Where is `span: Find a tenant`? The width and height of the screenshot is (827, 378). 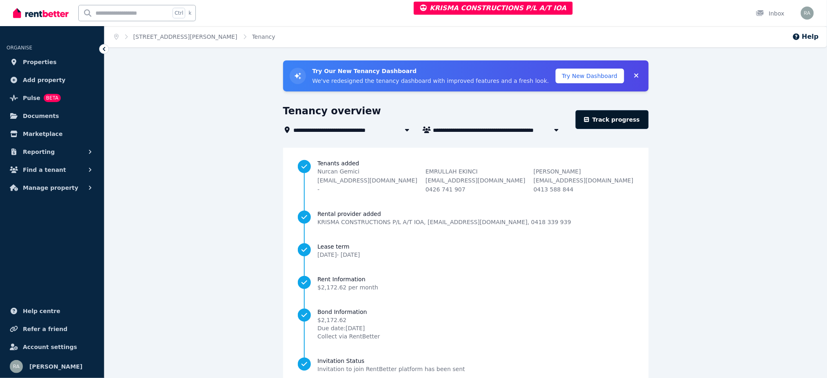 span: Find a tenant is located at coordinates (44, 170).